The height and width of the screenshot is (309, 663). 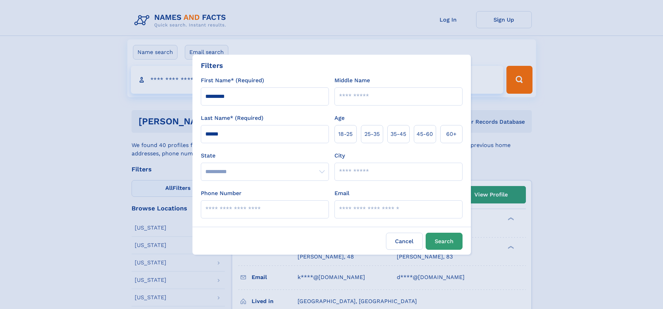 I want to click on div: Filters, so click(x=212, y=65).